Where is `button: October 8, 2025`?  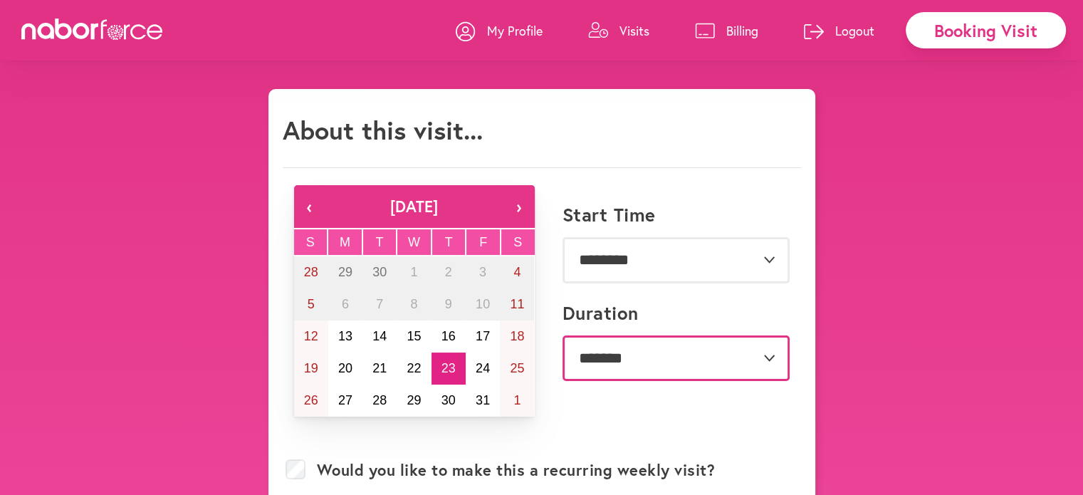
button: October 8, 2025 is located at coordinates (414, 304).